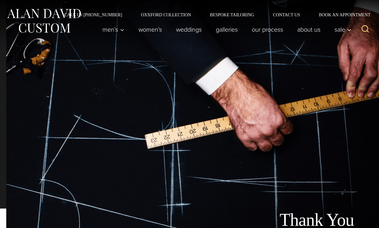  I want to click on nav: Primary Navigation, so click(225, 29).